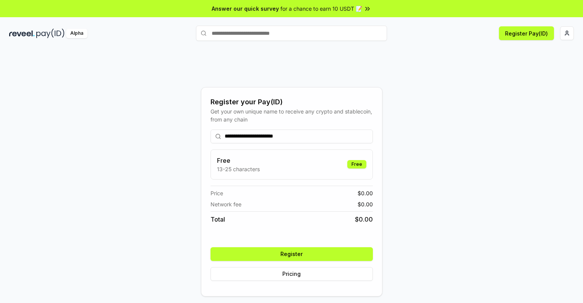 This screenshot has height=303, width=583. Describe the element at coordinates (217, 193) in the screenshot. I see `span: Price` at that location.